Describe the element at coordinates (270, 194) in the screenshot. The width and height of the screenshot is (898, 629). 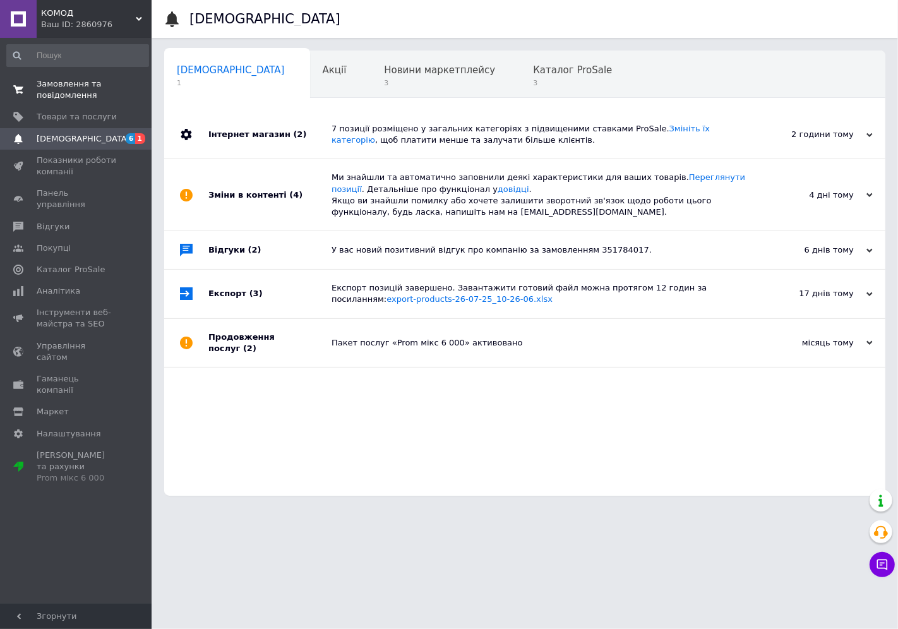
I see `div: Зміни в контенті` at that location.